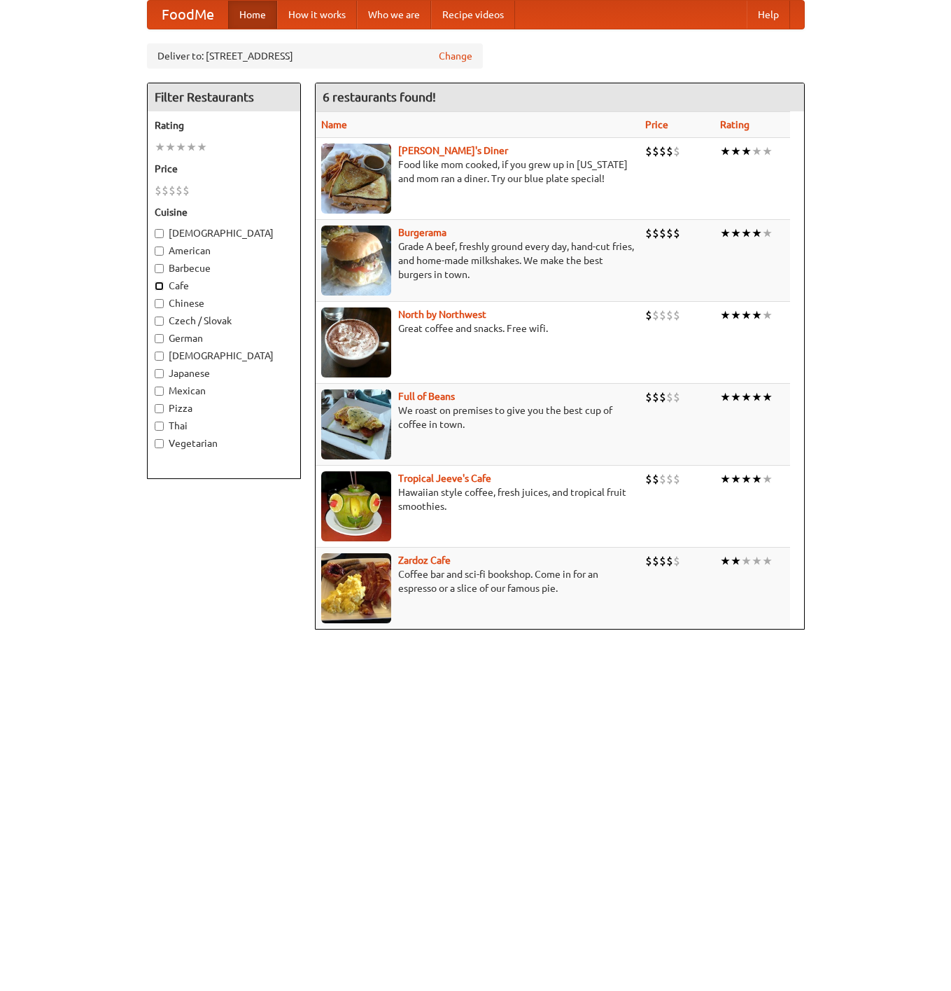 This screenshot has width=951, height=991. I want to click on label: Barbecue, so click(224, 268).